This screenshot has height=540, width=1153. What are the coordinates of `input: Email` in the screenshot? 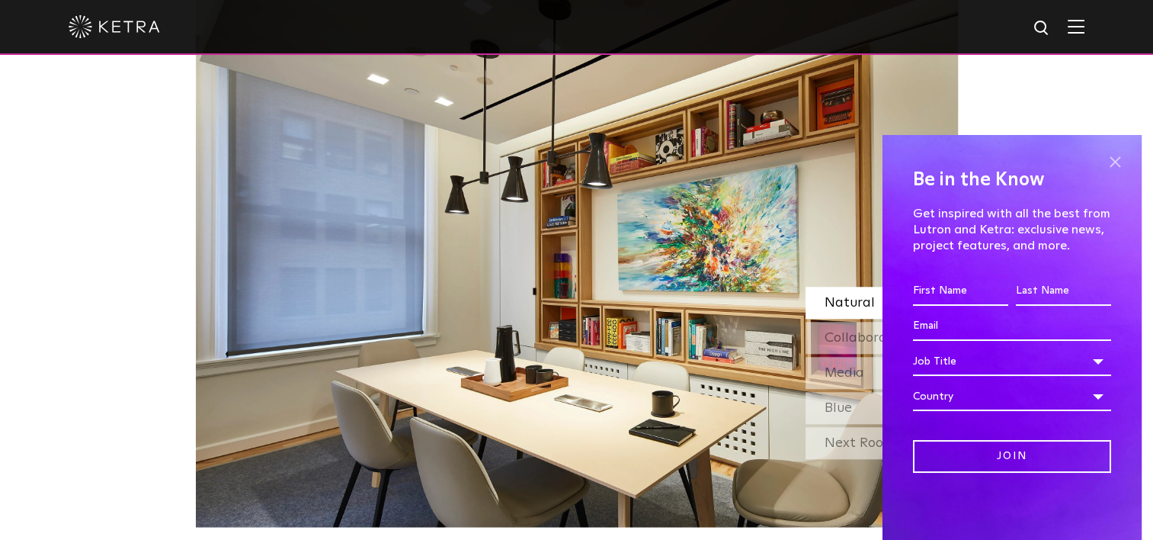 It's located at (1012, 326).